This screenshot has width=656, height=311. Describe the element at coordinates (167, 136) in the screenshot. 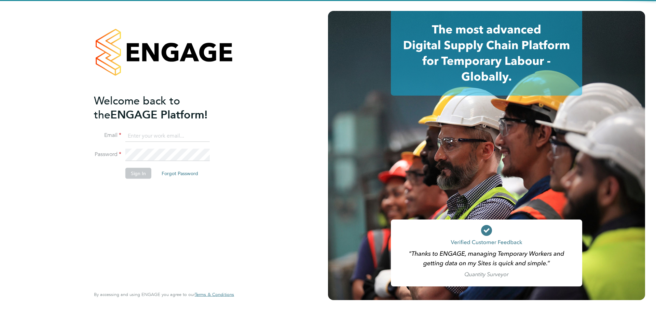

I see `input: Enter your work email...` at that location.